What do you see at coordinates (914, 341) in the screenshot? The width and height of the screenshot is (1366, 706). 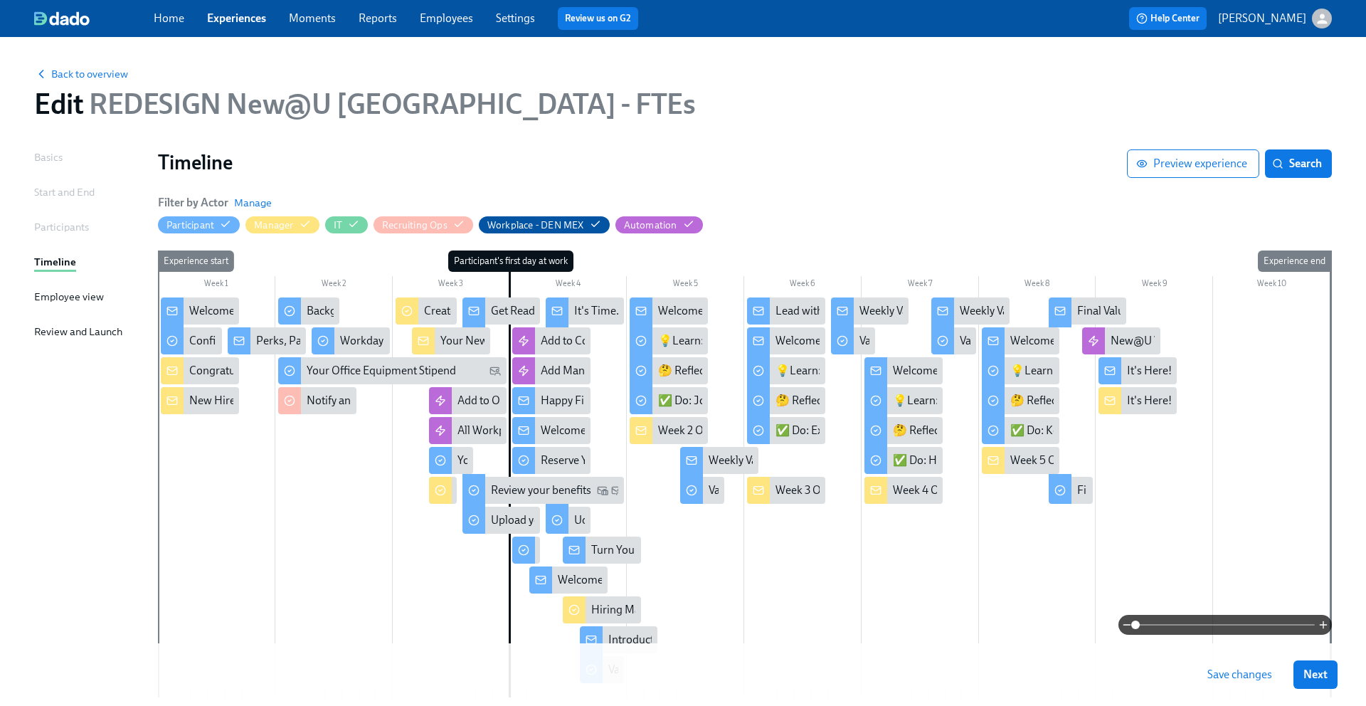 I see `div: Welcome to Udemy Week 3 — you’re finding your rhythm!` at bounding box center [914, 341].